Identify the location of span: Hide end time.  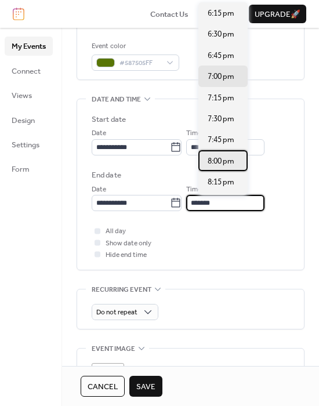
(126, 255).